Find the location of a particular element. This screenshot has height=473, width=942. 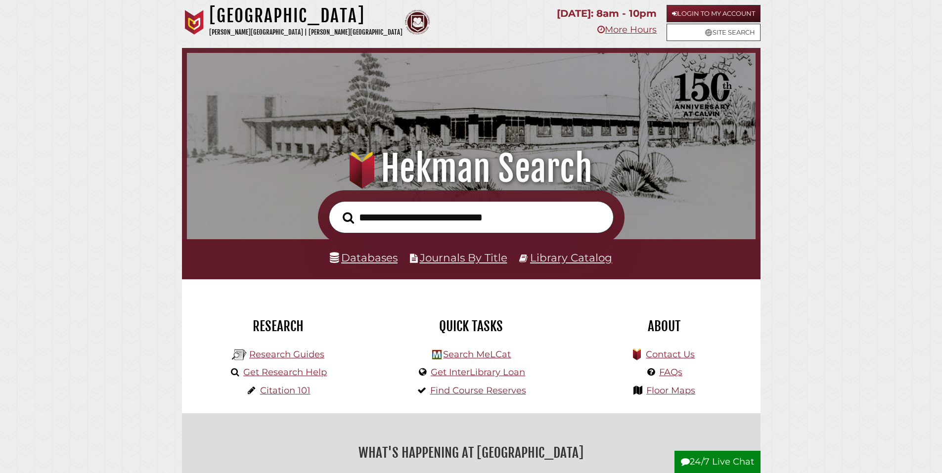

a: More Hours is located at coordinates (627, 30).